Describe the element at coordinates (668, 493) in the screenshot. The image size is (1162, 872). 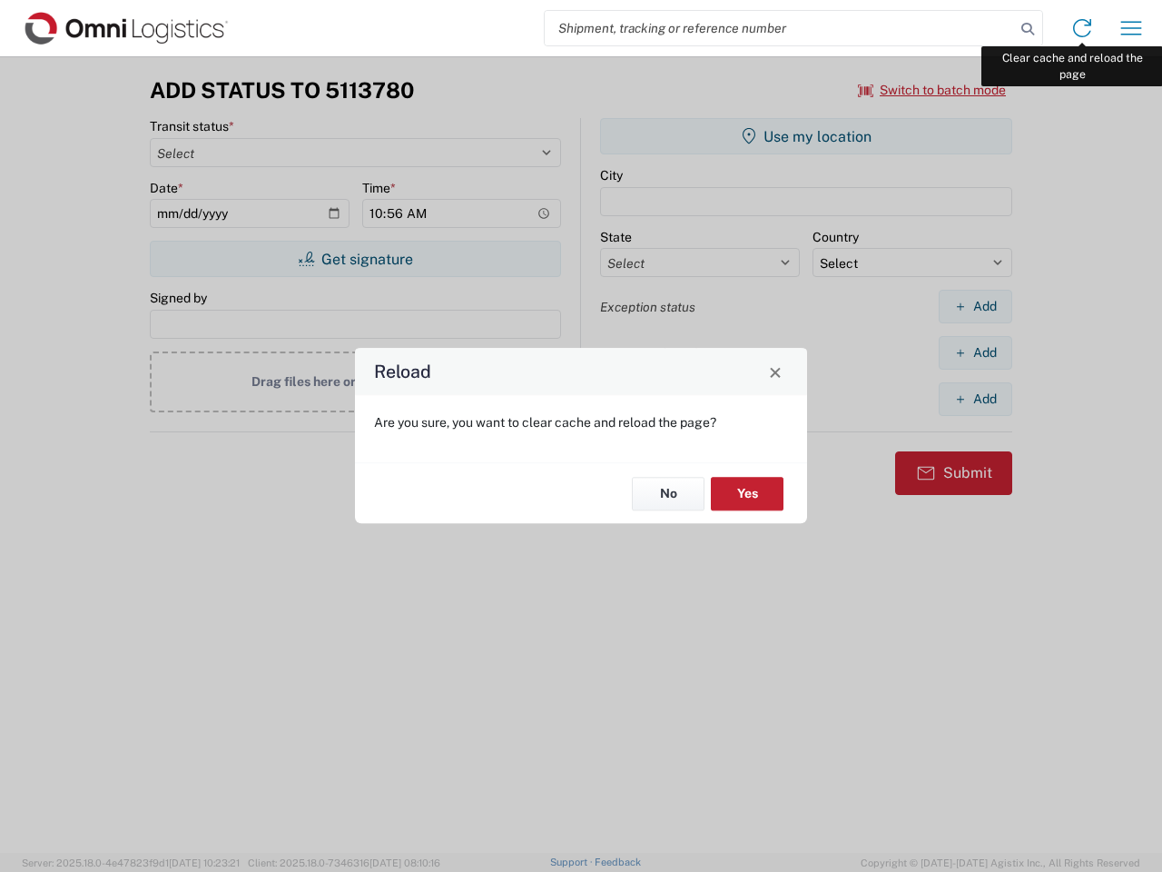
I see `button: No` at that location.